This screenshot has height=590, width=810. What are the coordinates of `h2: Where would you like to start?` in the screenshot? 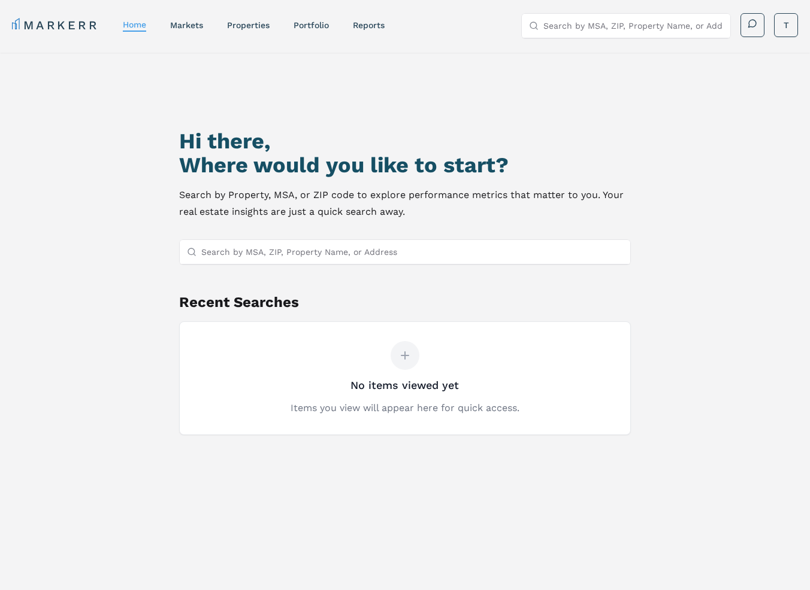 It's located at (405, 165).